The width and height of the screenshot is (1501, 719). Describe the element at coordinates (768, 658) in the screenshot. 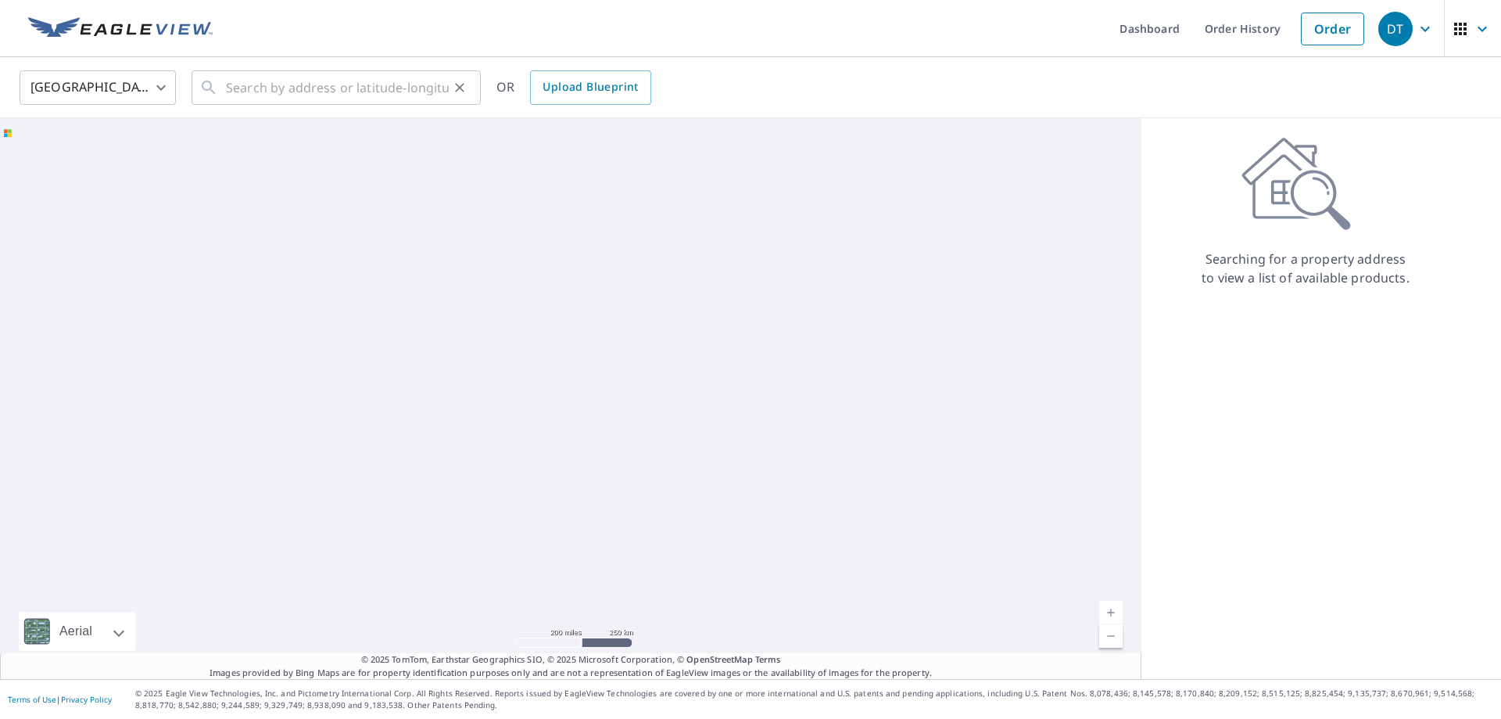

I see `a: Terms` at that location.